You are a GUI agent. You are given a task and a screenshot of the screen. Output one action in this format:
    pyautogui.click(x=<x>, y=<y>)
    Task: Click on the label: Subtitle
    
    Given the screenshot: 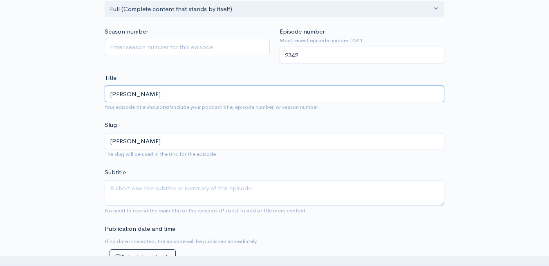 What is the action you would take?
    pyautogui.click(x=115, y=172)
    